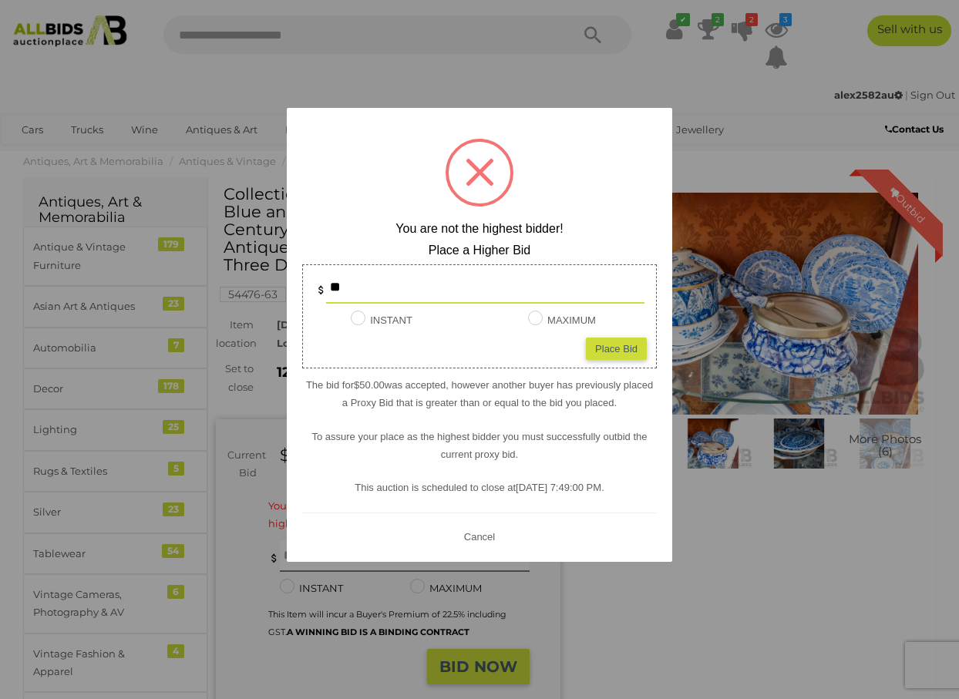 The image size is (959, 699). I want to click on h2: You are not the highest bidder!, so click(479, 229).